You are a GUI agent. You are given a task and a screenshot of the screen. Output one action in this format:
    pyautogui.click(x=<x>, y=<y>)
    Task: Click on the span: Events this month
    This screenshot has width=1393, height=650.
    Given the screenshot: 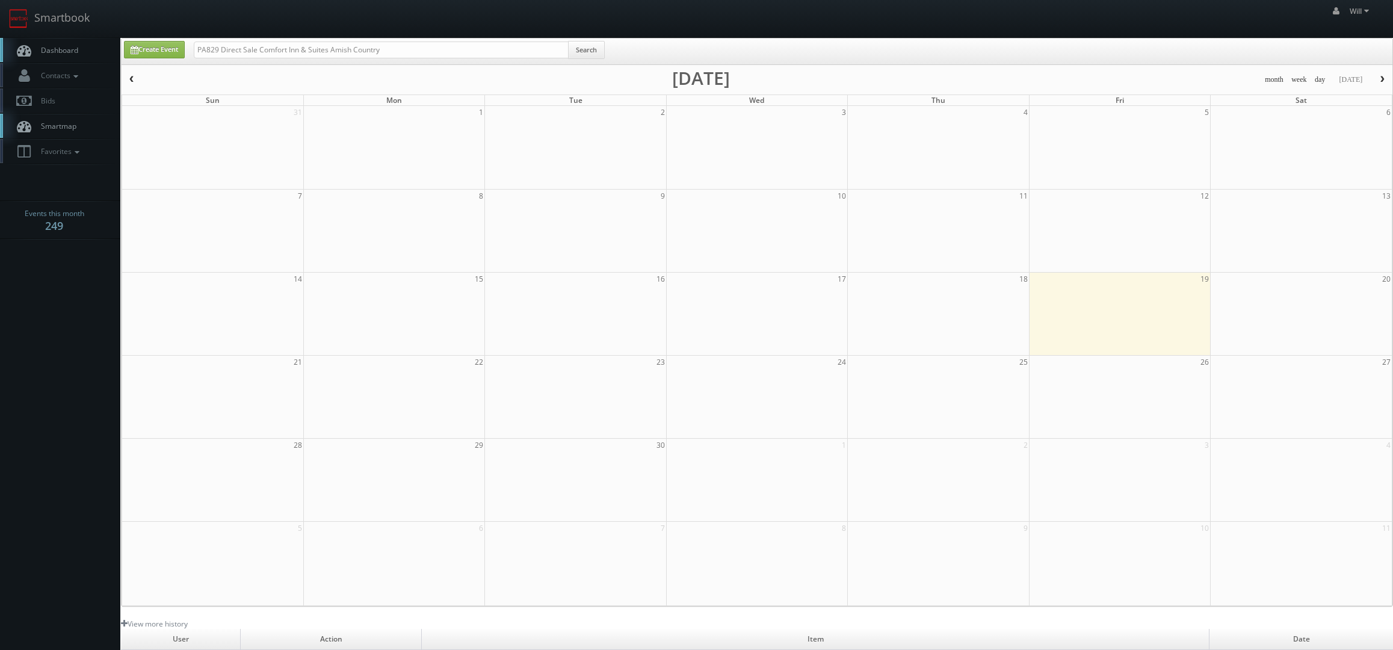 What is the action you would take?
    pyautogui.click(x=54, y=214)
    